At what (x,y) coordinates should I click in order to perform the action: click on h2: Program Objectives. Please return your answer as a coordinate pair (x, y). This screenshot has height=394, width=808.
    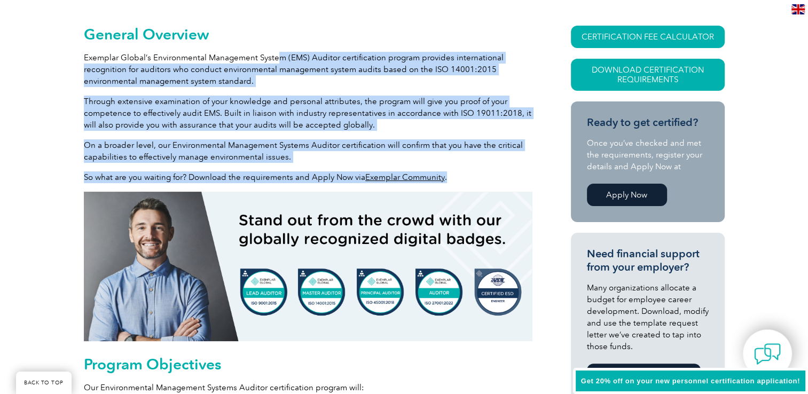
    Looking at the image, I should click on (308, 364).